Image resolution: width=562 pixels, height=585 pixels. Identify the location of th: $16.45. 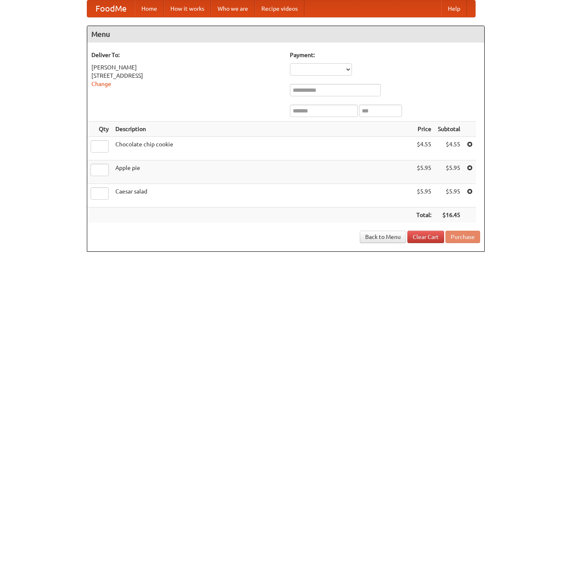
(449, 215).